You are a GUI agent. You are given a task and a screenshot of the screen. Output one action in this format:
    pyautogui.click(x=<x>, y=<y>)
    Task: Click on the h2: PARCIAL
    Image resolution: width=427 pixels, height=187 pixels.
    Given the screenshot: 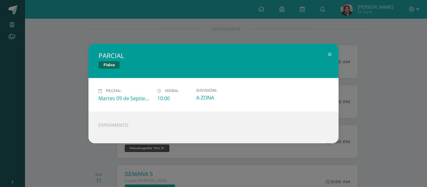 What is the action you would take?
    pyautogui.click(x=213, y=56)
    